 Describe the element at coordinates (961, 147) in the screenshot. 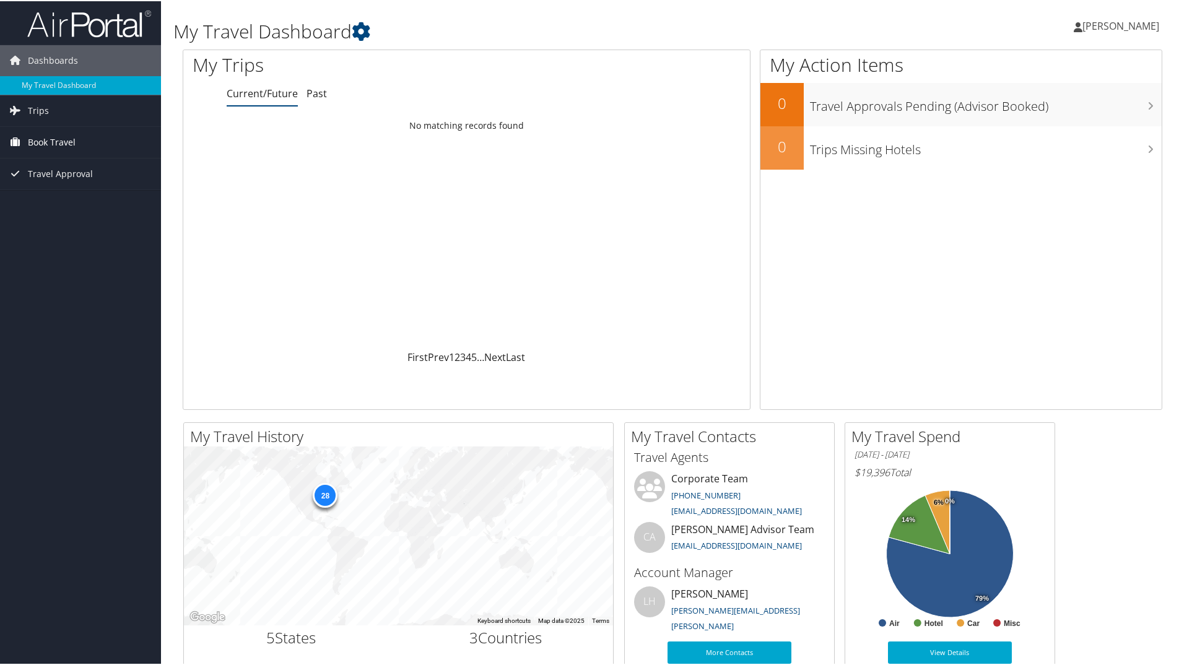

I see `a: 0Trips Missing Hotels` at that location.